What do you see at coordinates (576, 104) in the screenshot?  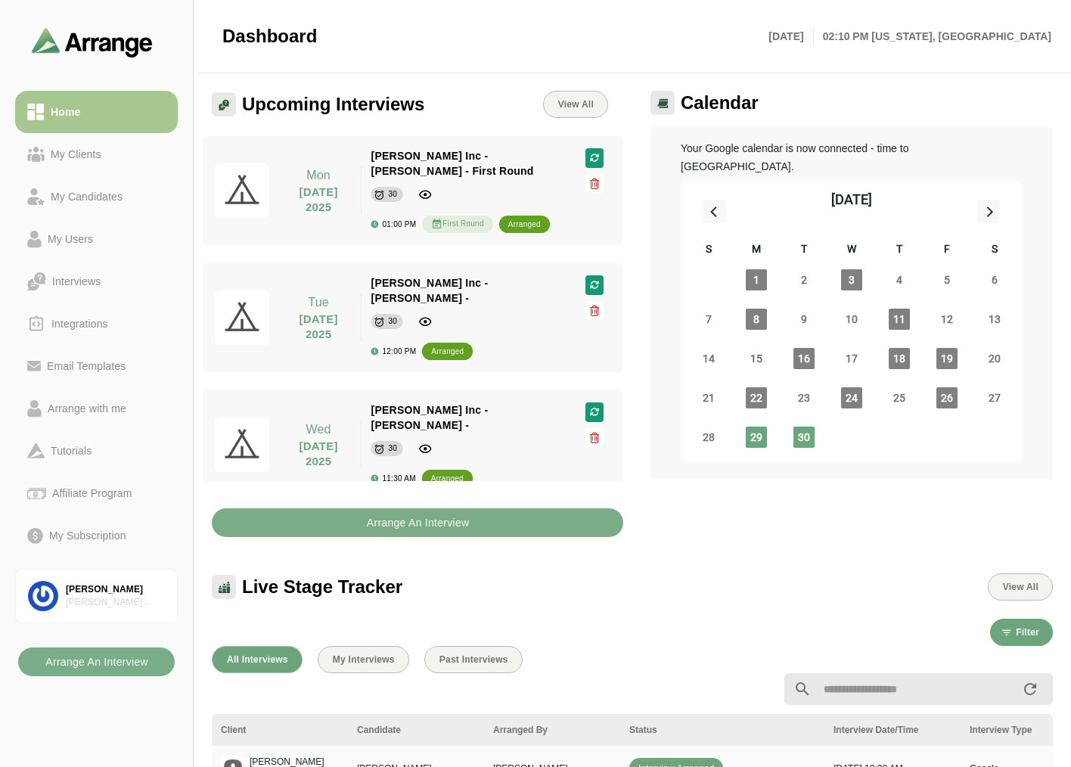 I see `a: View All` at bounding box center [576, 104].